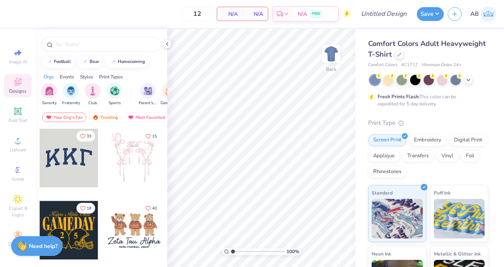 This screenshot has width=504, height=267. Describe the element at coordinates (58, 62) in the screenshot. I see `button: football` at that location.